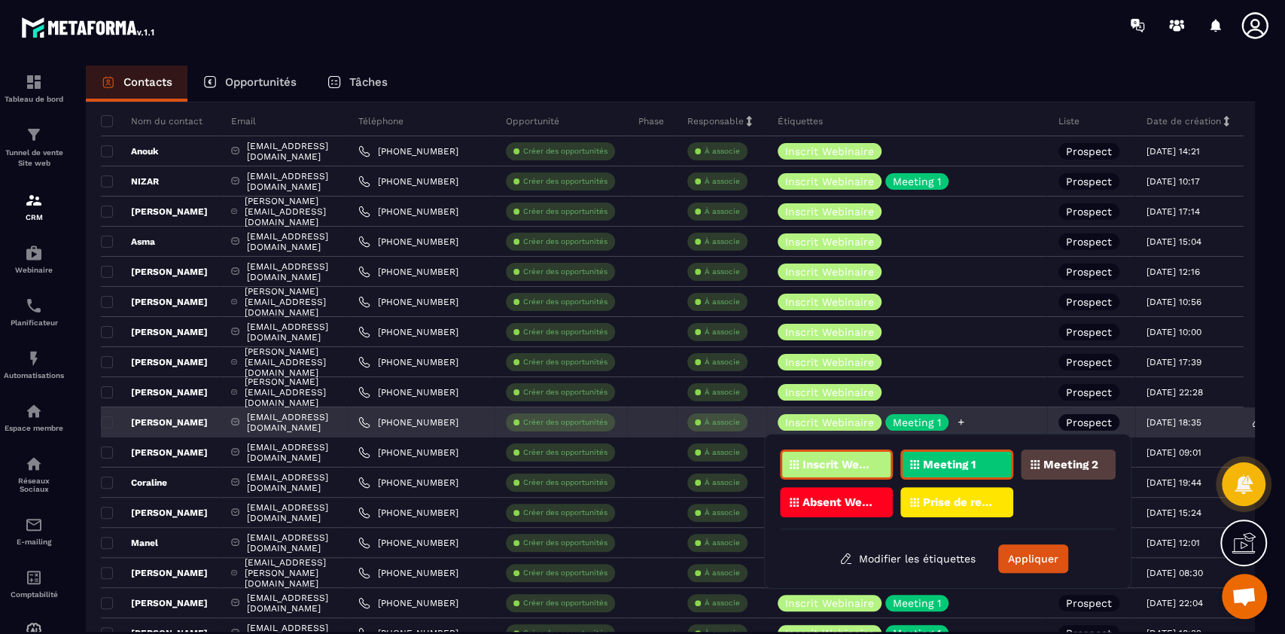  What do you see at coordinates (34, 375) in the screenshot?
I see `p: Automatisations` at bounding box center [34, 375].